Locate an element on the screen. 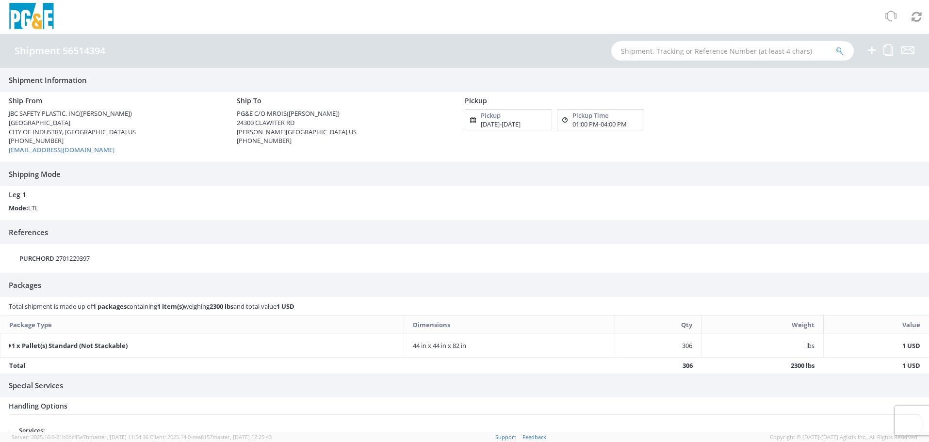 This screenshot has width=929, height=442. h4: Ship From is located at coordinates (115, 100).